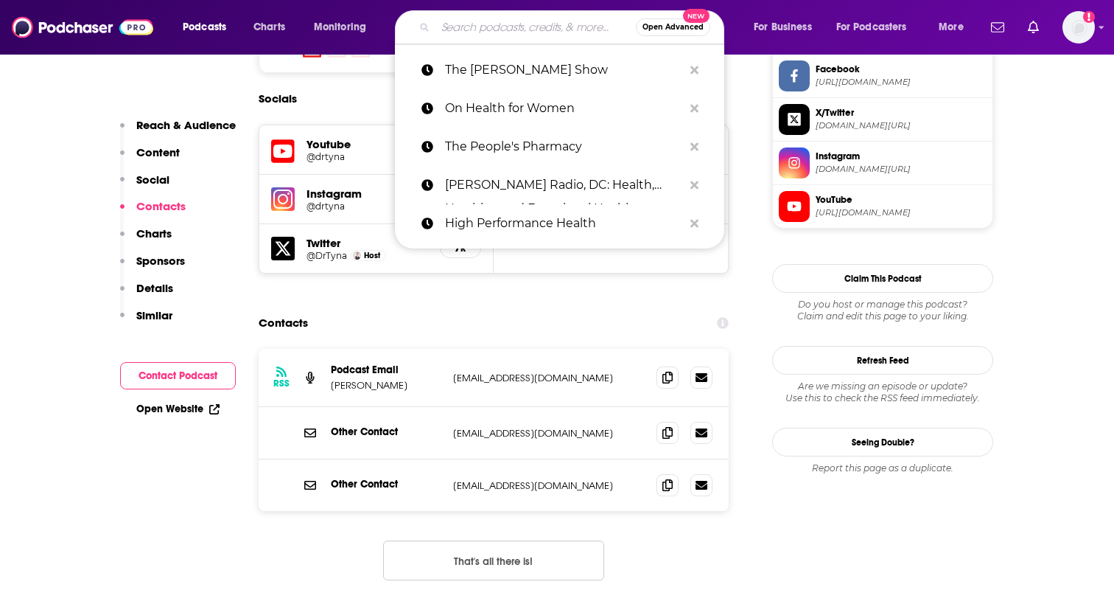 Image resolution: width=1114 pixels, height=607 pixels. I want to click on button: Contact Podcast, so click(178, 375).